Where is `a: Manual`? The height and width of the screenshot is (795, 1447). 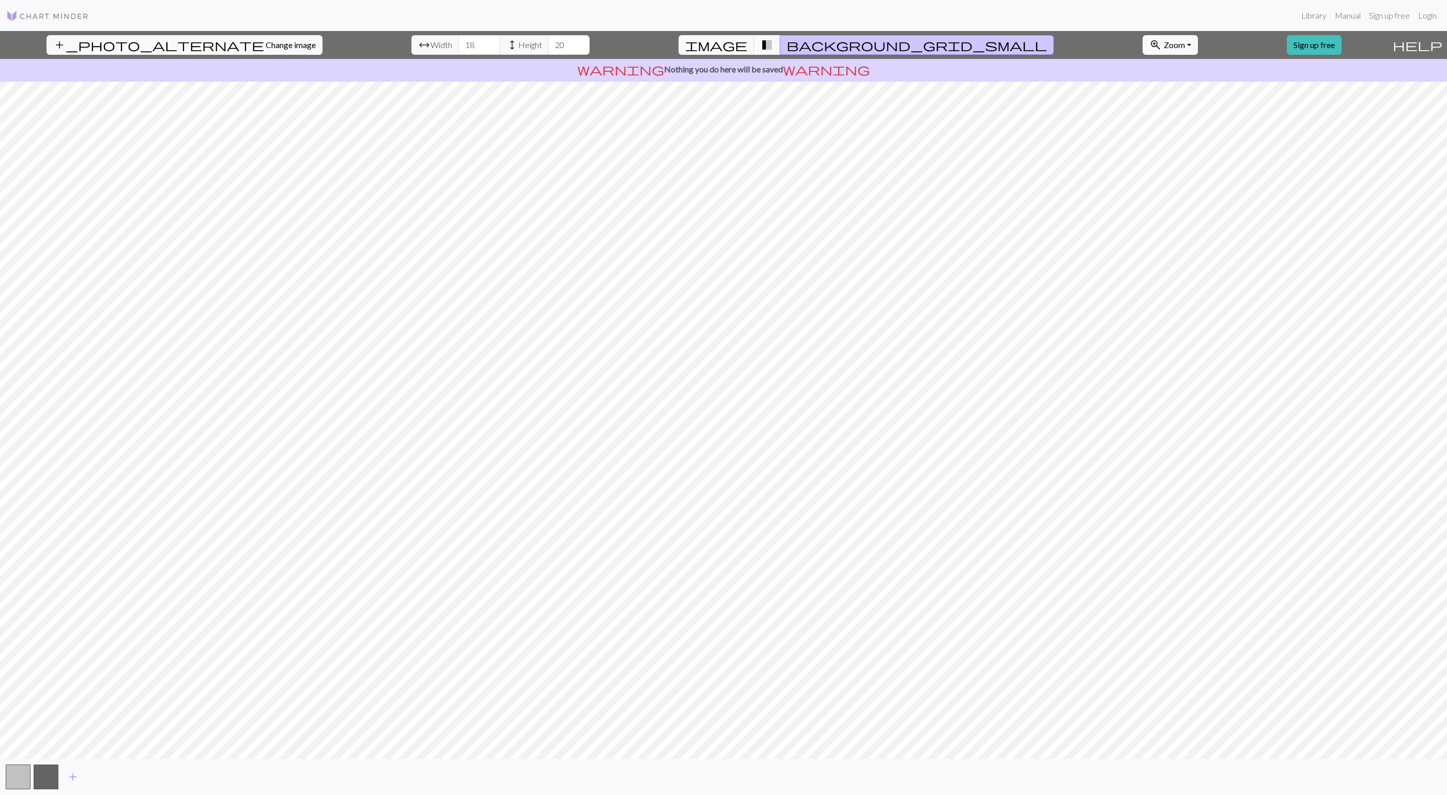
a: Manual is located at coordinates (1348, 16).